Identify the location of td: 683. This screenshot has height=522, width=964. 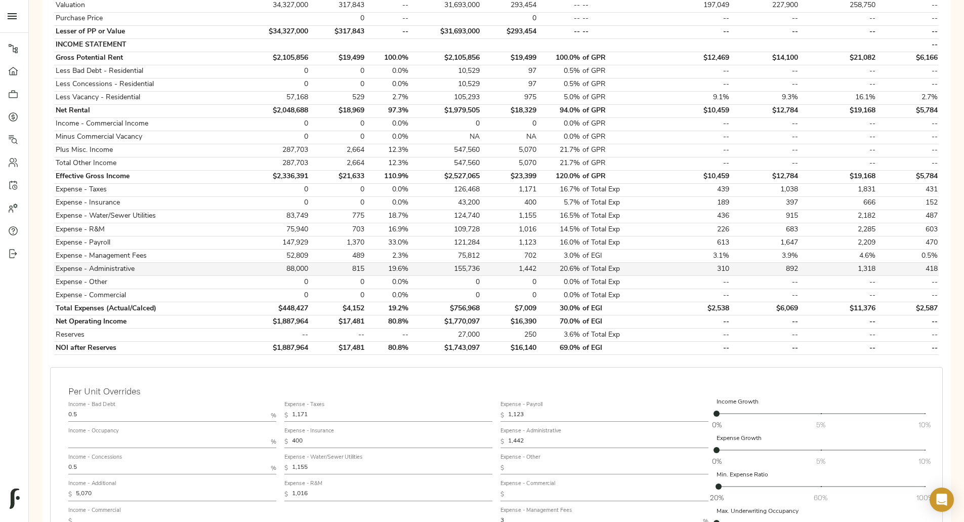
(765, 230).